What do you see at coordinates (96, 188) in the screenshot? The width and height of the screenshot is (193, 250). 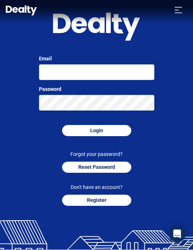 I see `p: Don't have an account?` at bounding box center [96, 188].